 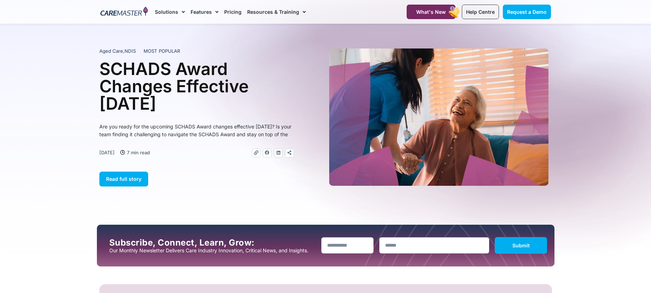 I want to click on span: NDIS, so click(x=130, y=51).